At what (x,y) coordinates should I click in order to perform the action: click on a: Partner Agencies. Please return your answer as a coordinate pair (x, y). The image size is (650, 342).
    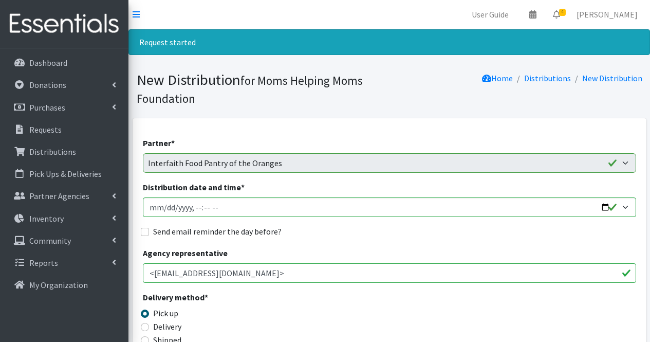
    Looking at the image, I should click on (64, 196).